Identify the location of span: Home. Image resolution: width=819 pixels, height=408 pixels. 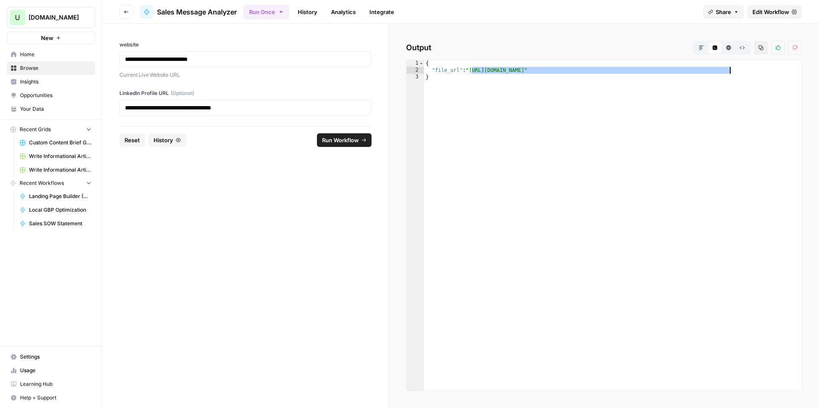
(55, 55).